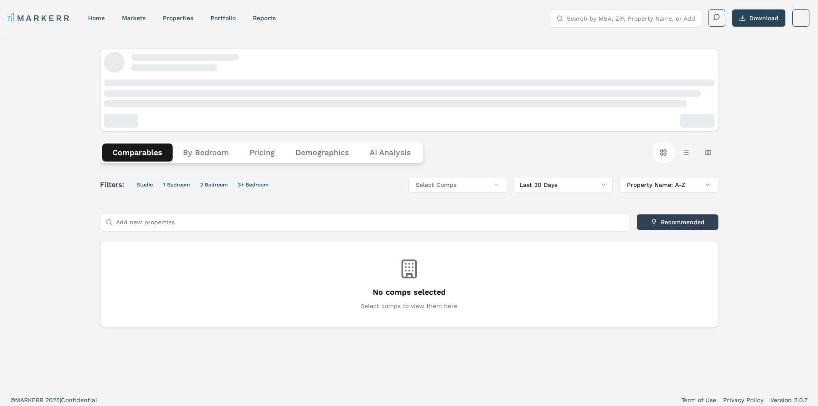 The image size is (818, 406). I want to click on input: Search by MSA, ZIP, Property Name, or Address, so click(631, 18).